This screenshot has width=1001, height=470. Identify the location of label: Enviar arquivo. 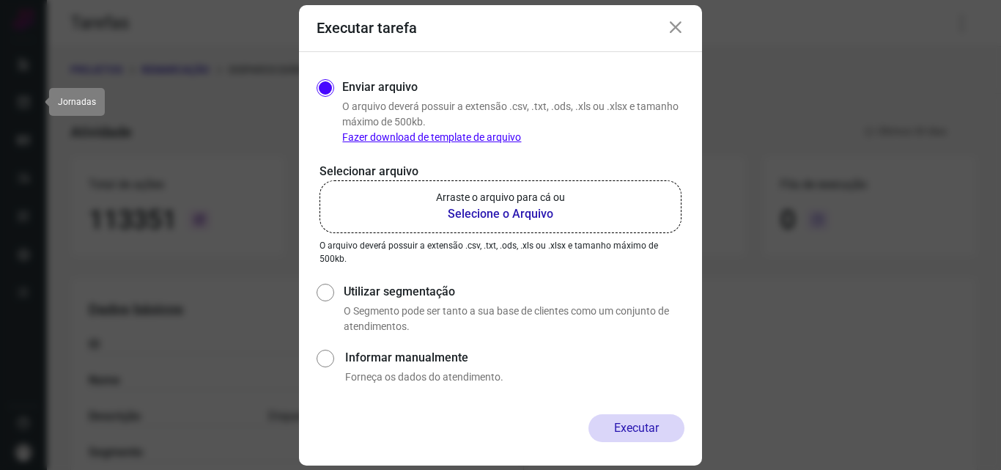
(380, 87).